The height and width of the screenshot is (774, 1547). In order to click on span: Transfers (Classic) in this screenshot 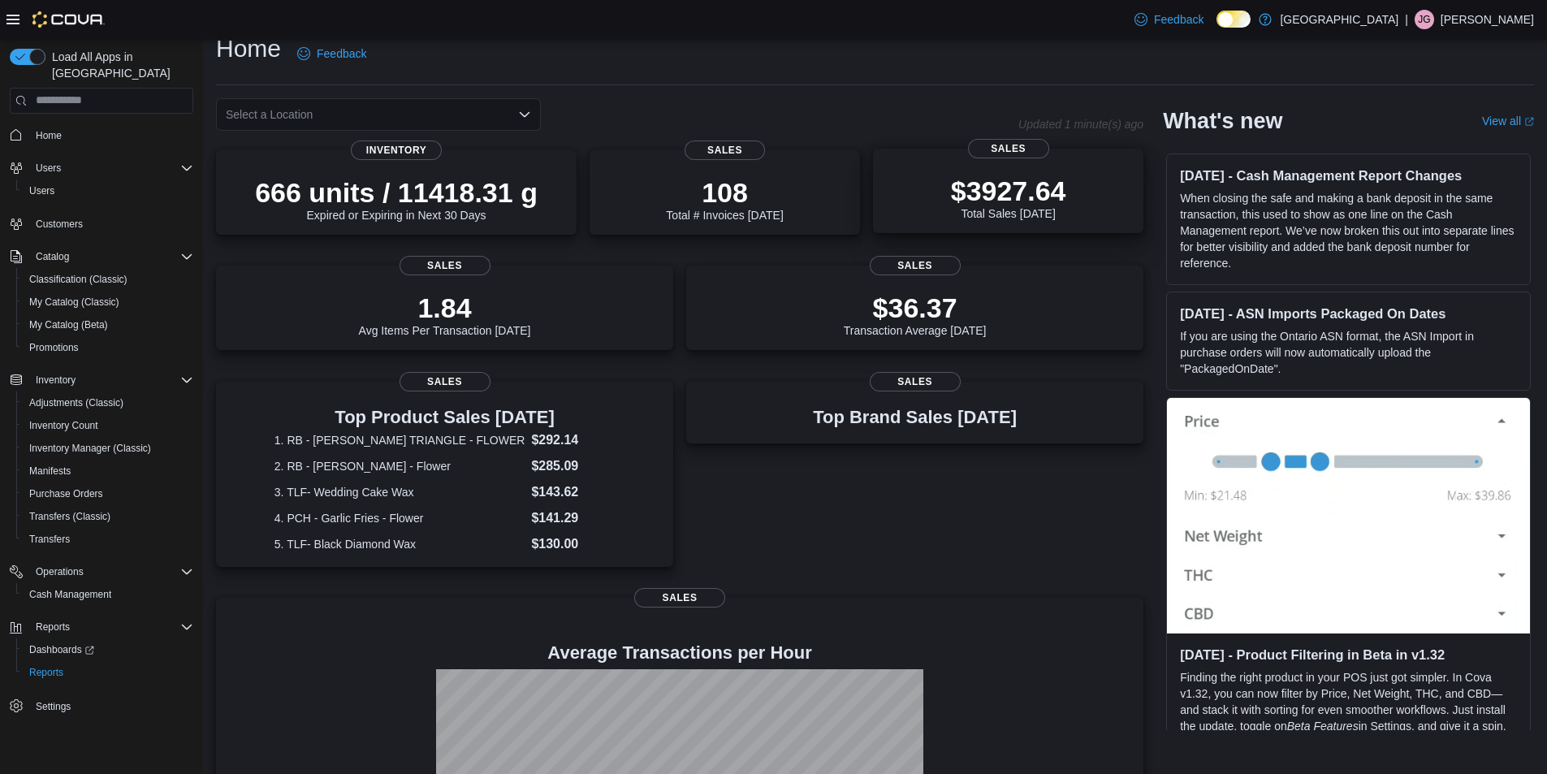, I will do `click(108, 517)`.